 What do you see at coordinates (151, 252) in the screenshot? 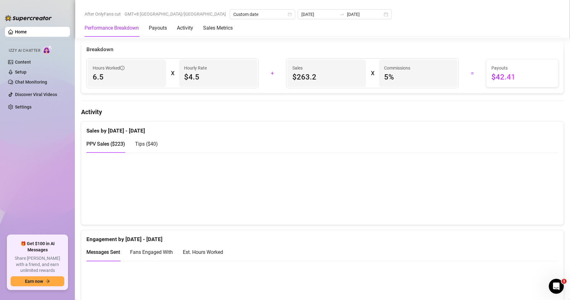
I see `span: Fans Engaged With` at bounding box center [151, 252].